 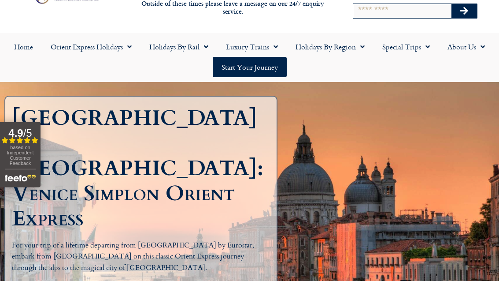 I want to click on nav: Menu, so click(x=249, y=57).